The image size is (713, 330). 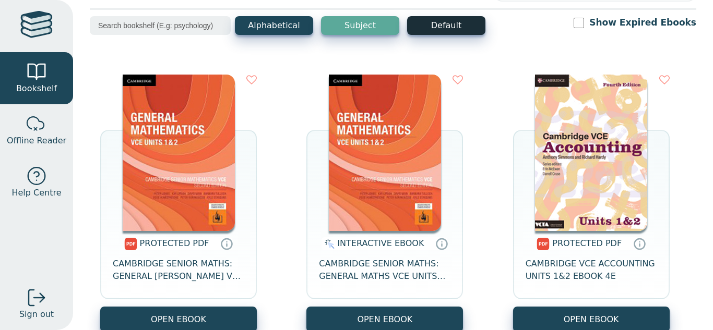 I want to click on img: interactive.svg, so click(x=328, y=244).